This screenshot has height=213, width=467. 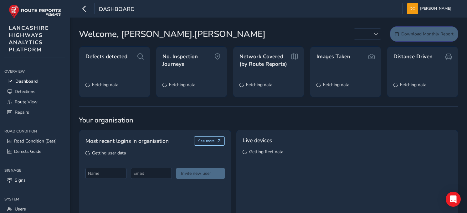 What do you see at coordinates (188, 60) in the screenshot?
I see `span: No. Inspection Journeys` at bounding box center [188, 60].